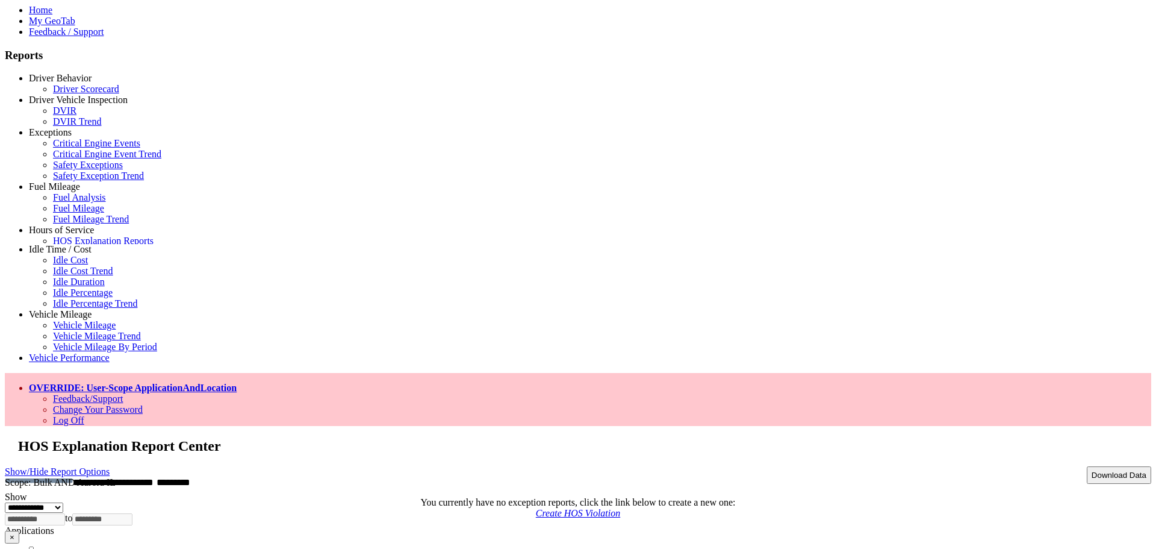 Image resolution: width=1156 pixels, height=549 pixels. I want to click on button: Download Data, so click(1119, 475).